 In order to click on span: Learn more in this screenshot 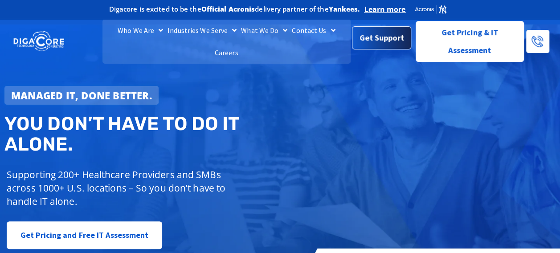, I will do `click(385, 9)`.